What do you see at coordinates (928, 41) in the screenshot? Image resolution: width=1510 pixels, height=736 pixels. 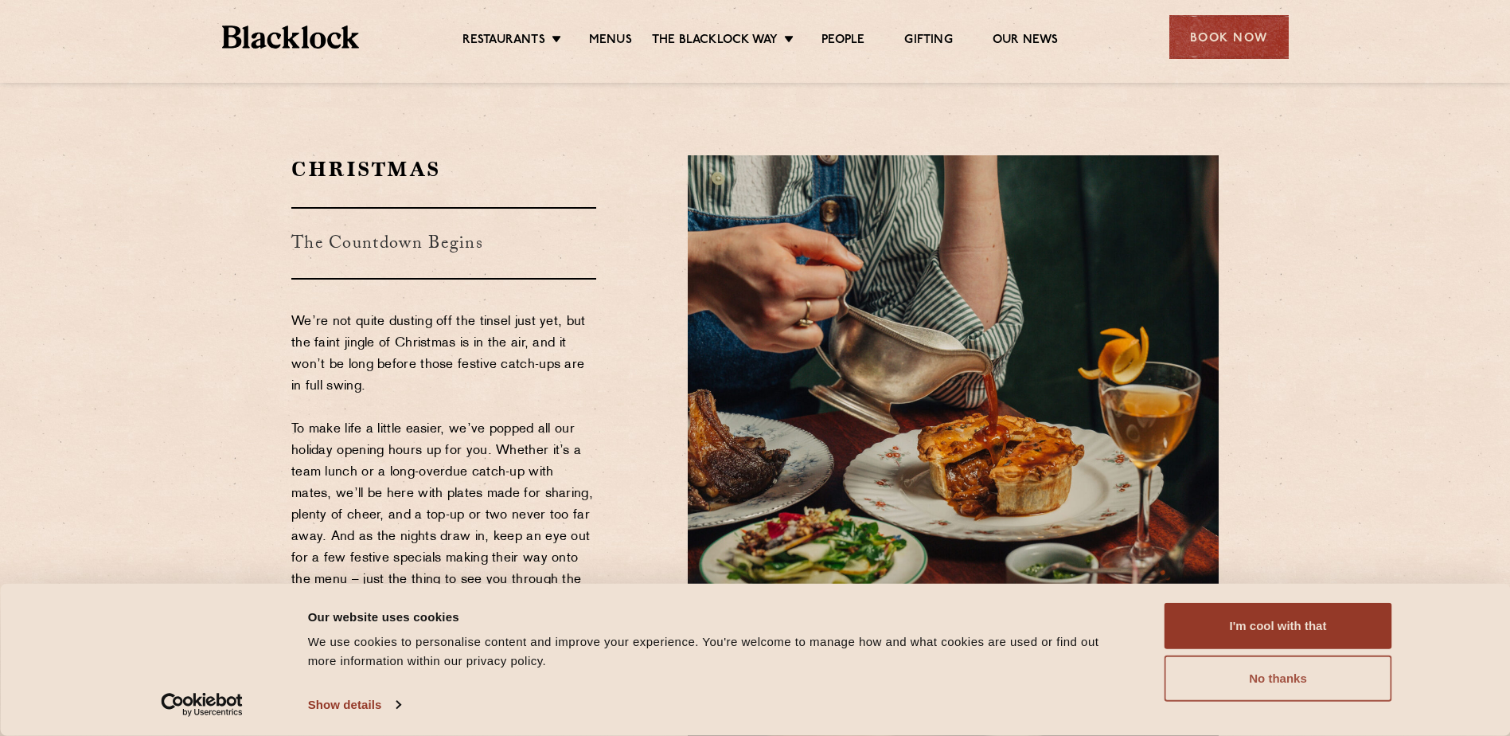 I see `a: Gifting` at bounding box center [928, 41].